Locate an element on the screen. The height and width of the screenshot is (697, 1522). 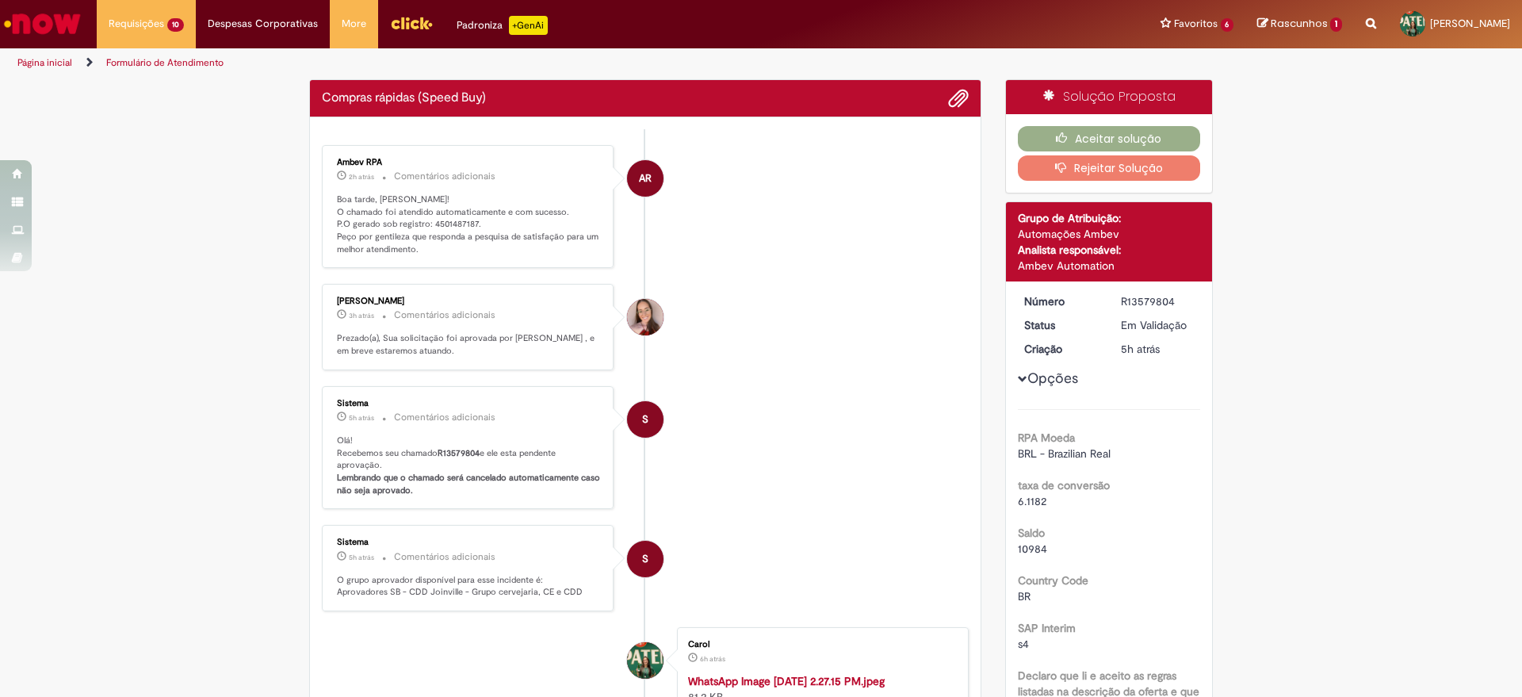
span: BR is located at coordinates (1024, 596).